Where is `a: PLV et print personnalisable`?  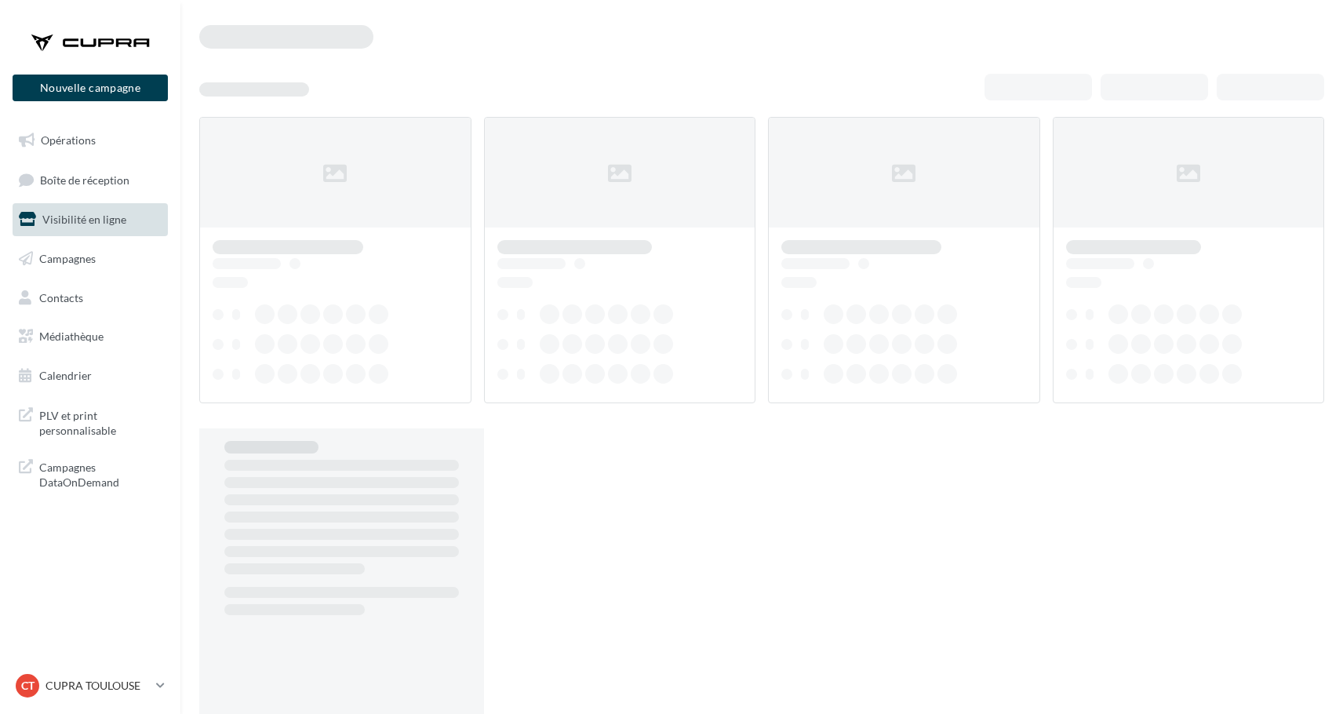 a: PLV et print personnalisable is located at coordinates (90, 421).